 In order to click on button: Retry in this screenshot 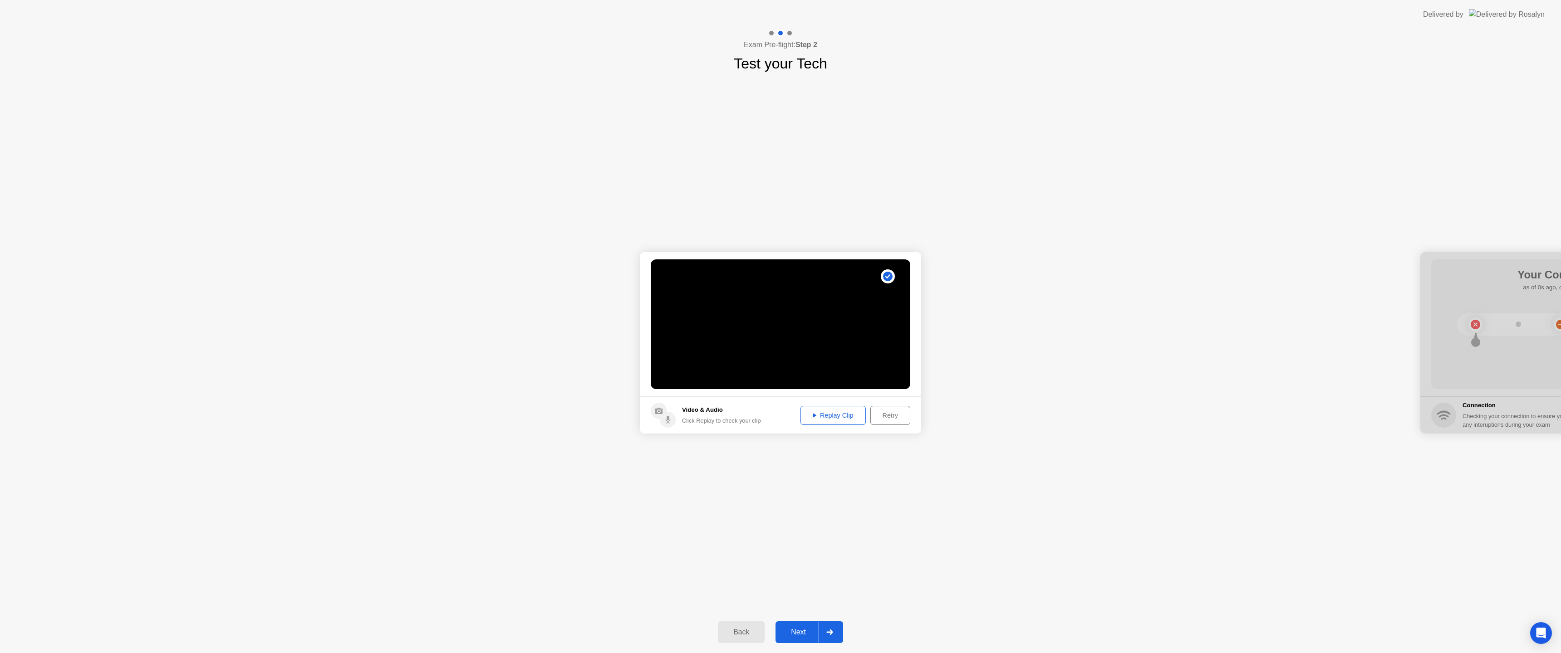, I will do `click(890, 416)`.